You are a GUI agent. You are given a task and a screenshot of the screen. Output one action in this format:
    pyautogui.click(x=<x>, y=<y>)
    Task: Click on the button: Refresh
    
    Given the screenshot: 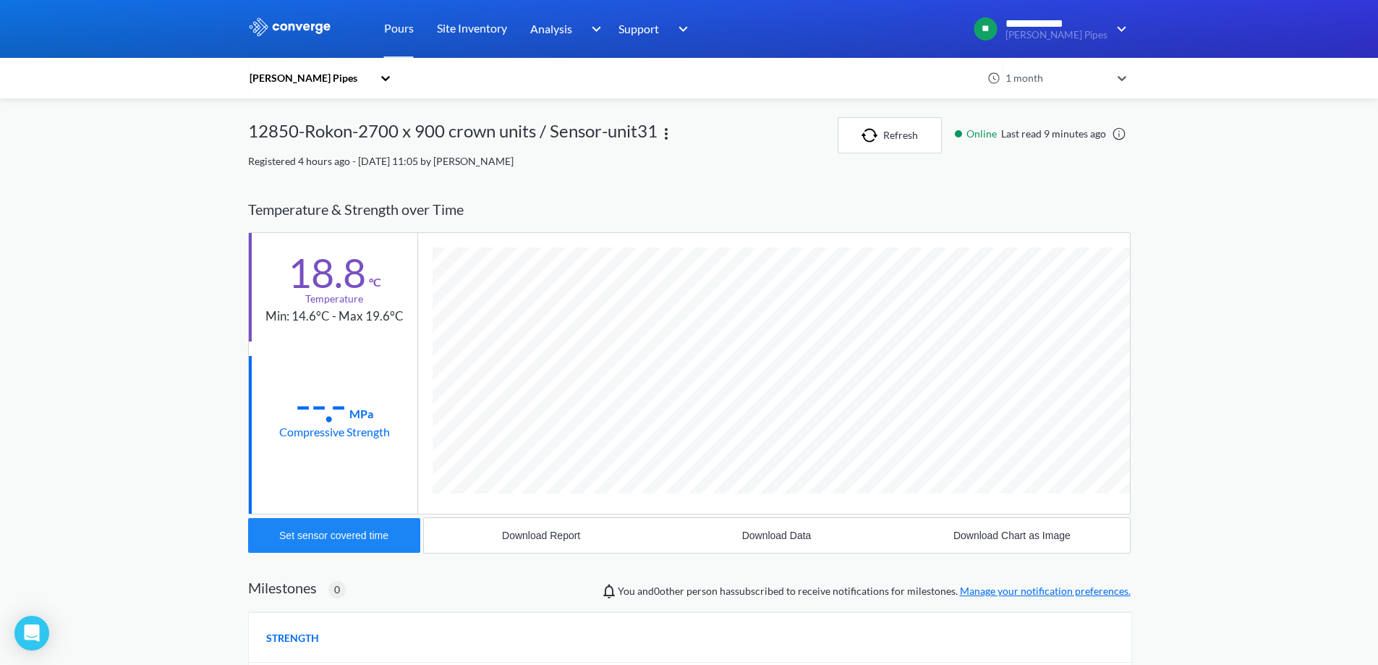 What is the action you would take?
    pyautogui.click(x=889, y=135)
    